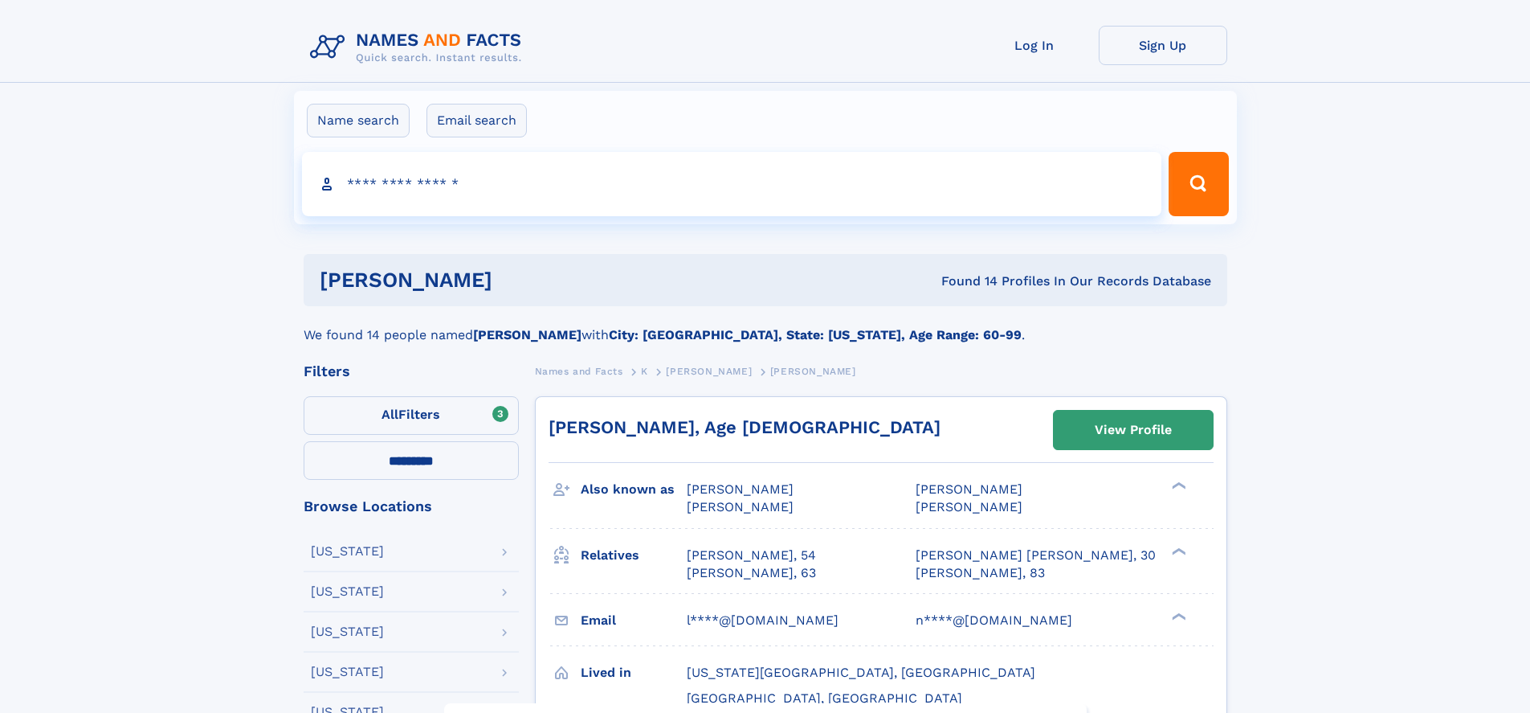 The width and height of the screenshot is (1530, 713). What do you see at coordinates (358, 121) in the screenshot?
I see `label: Name search` at bounding box center [358, 121].